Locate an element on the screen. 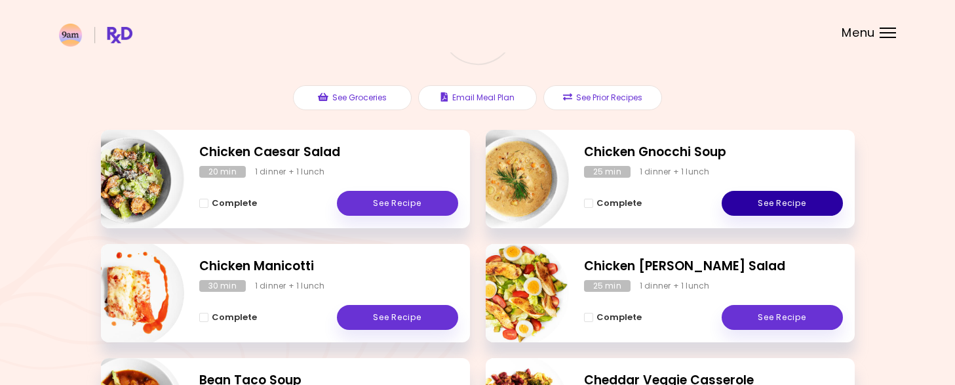 The image size is (955, 385). div: 20 min is located at coordinates (222, 172).